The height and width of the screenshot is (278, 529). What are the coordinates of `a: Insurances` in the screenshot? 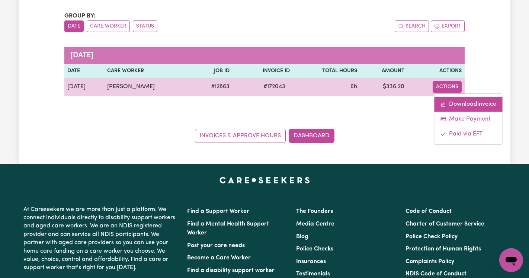 It's located at (311, 262).